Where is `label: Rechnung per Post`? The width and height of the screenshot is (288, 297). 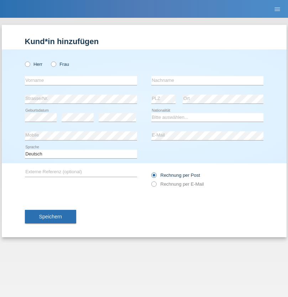 label: Rechnung per Post is located at coordinates (175, 175).